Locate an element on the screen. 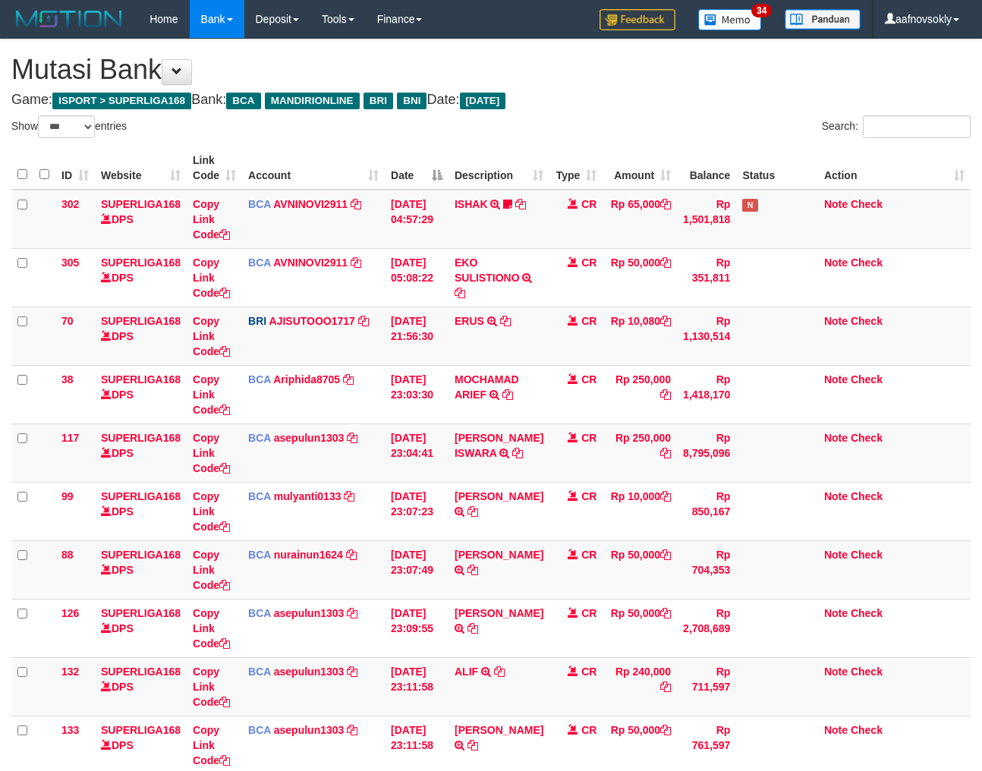 The image size is (982, 771). a: nurainun1624 is located at coordinates (308, 555).